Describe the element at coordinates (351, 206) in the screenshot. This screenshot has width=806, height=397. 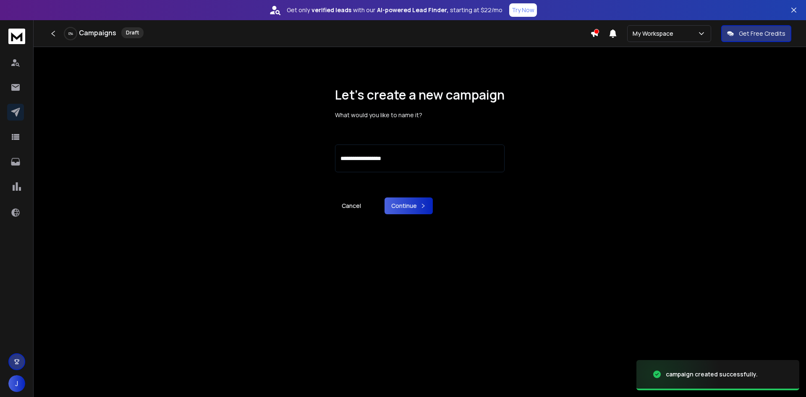
I see `a: Cancel` at that location.